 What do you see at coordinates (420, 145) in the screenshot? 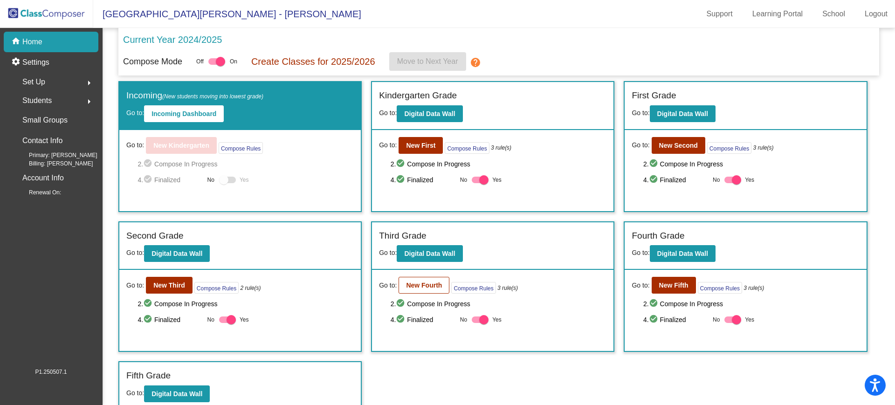
I see `b: New First` at bounding box center [420, 145].